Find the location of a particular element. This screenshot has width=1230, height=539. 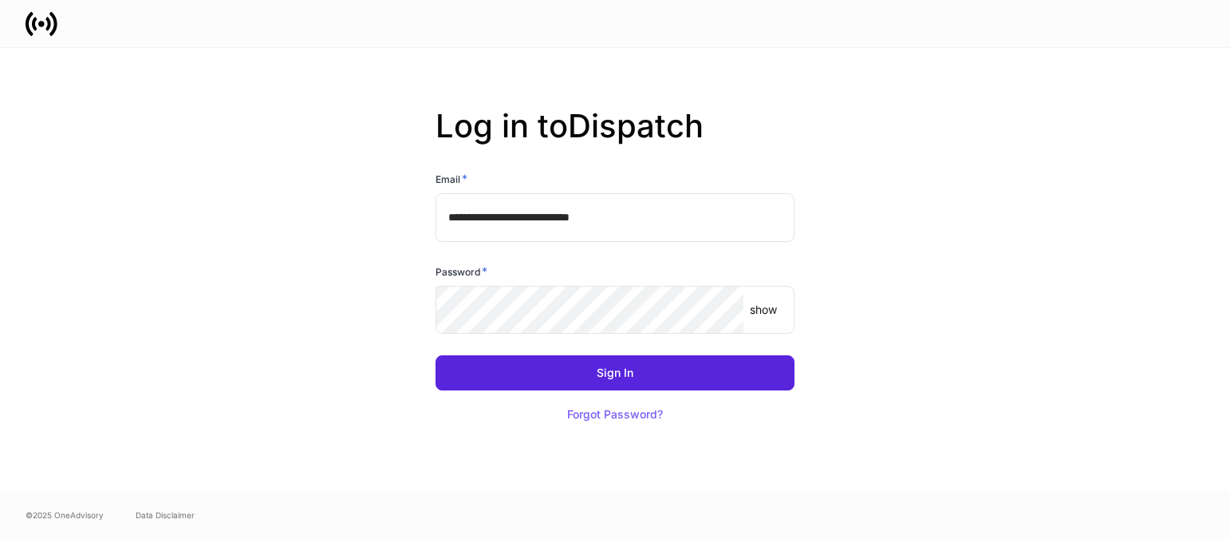

h6: Email is located at coordinates (452, 179).